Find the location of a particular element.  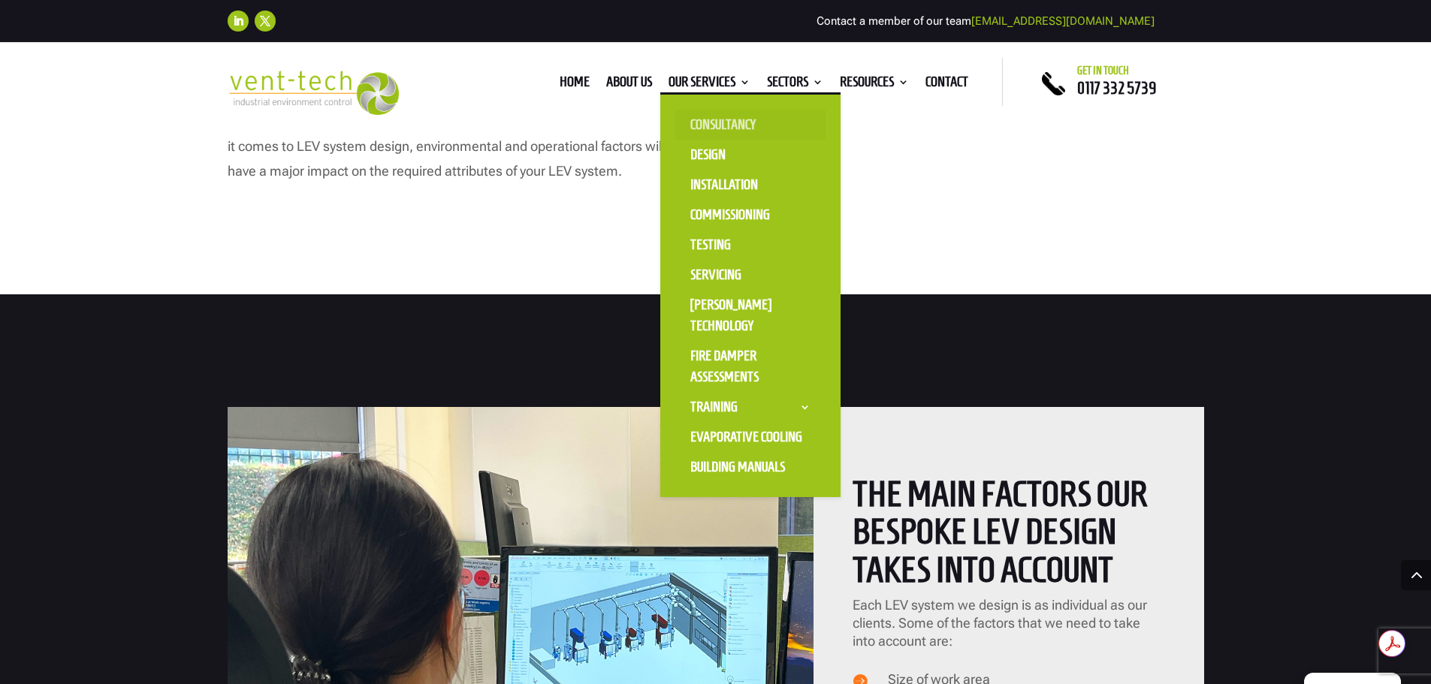

a: Fire Damper Assessments is located at coordinates (750, 366).